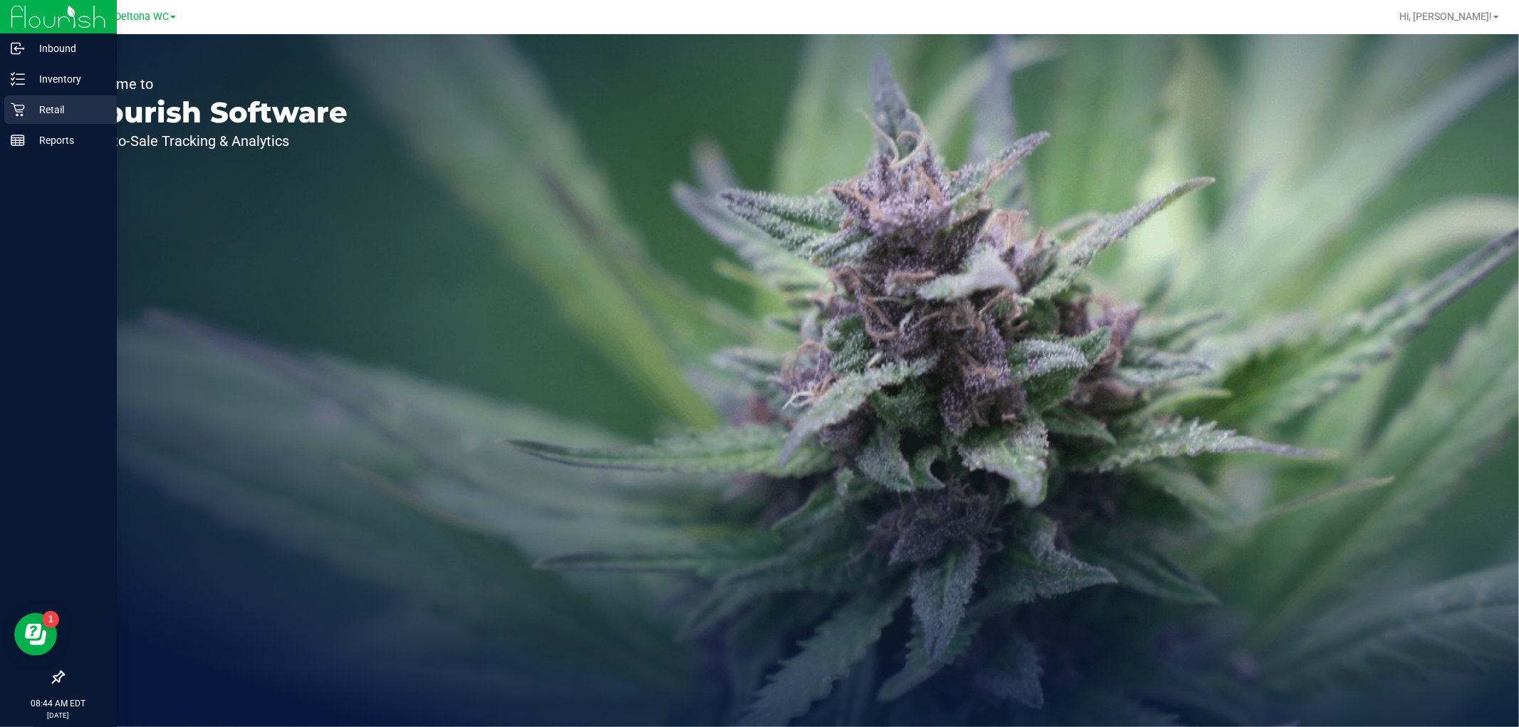 This screenshot has height=727, width=1519. What do you see at coordinates (212, 84) in the screenshot?
I see `p: Welcome to` at bounding box center [212, 84].